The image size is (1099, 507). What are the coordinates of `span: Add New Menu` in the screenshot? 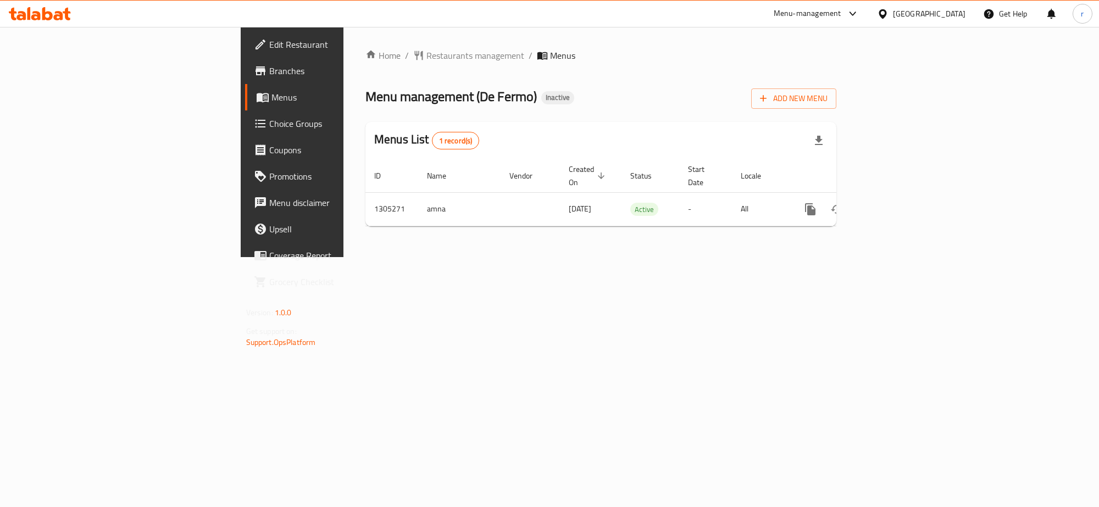 It's located at (794, 98).